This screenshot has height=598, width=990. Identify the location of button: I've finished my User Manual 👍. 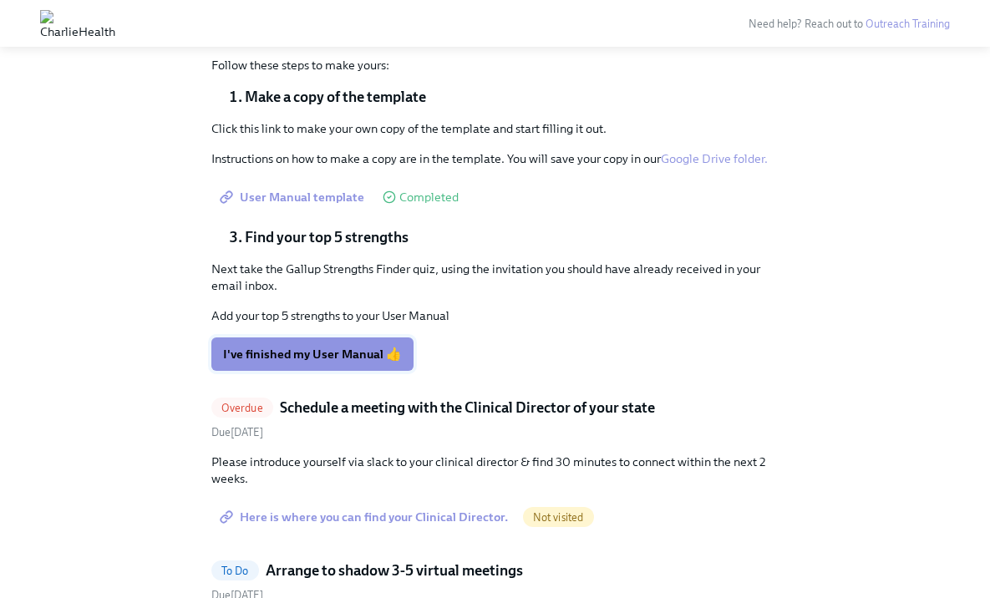
(312, 354).